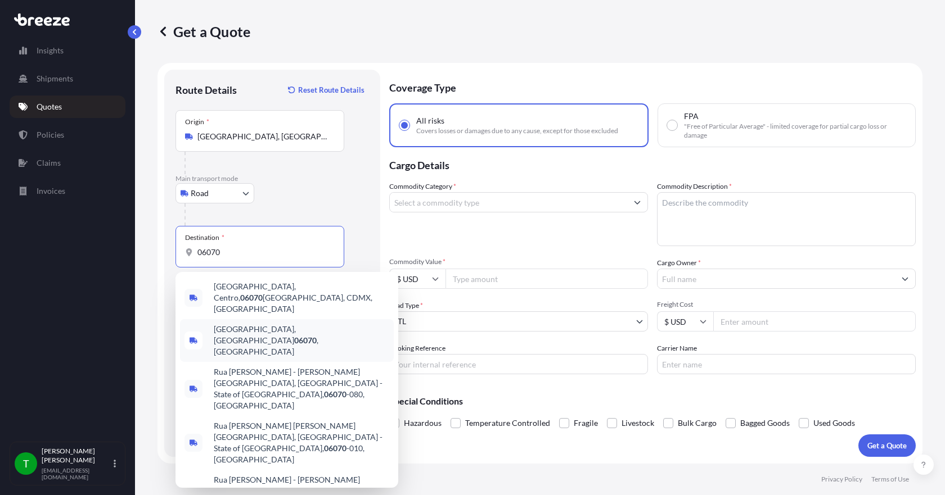  Describe the element at coordinates (765, 423) in the screenshot. I see `span: Bagged Goods` at that location.